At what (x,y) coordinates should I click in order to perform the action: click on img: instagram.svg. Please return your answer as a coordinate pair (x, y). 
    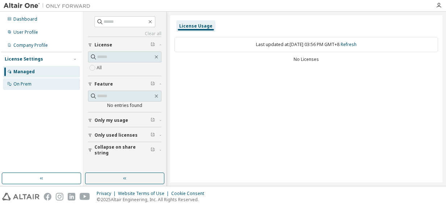
    Looking at the image, I should click on (59, 196).